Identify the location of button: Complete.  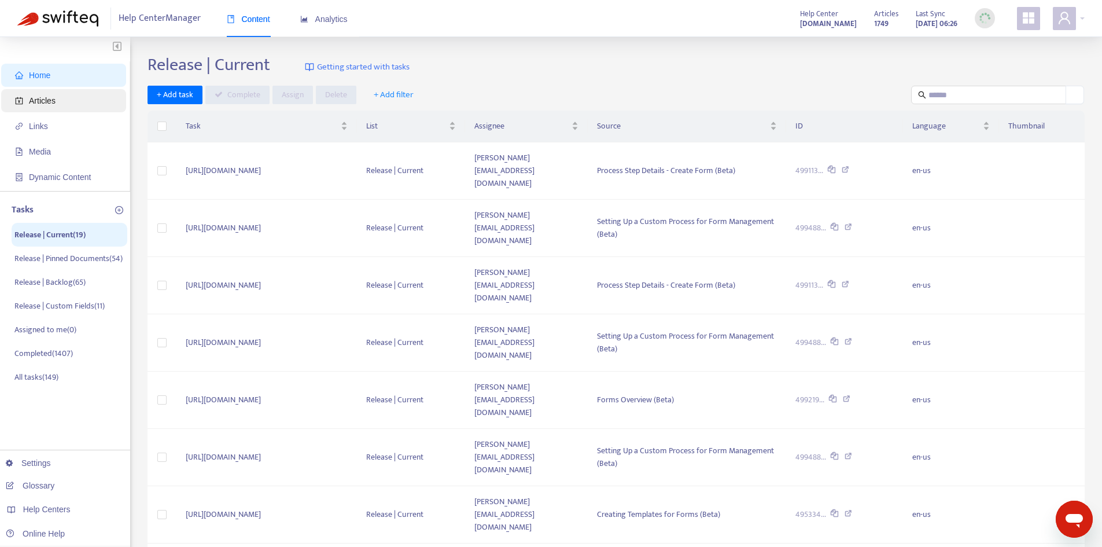
(237, 95).